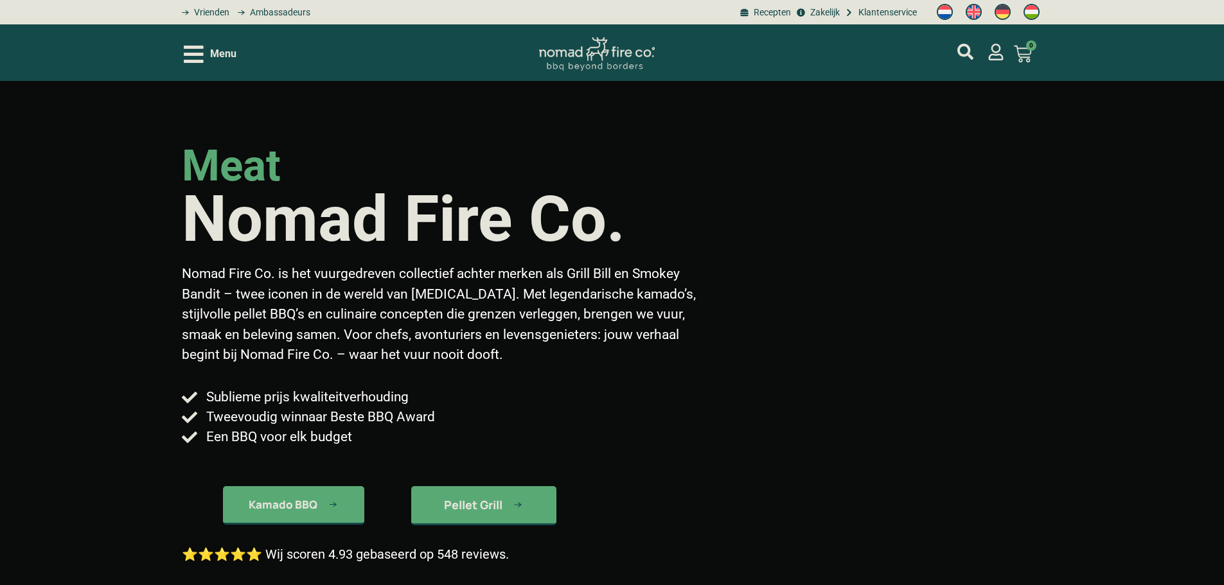 The image size is (1224, 585). I want to click on a: BBQ recepten, so click(764, 12).